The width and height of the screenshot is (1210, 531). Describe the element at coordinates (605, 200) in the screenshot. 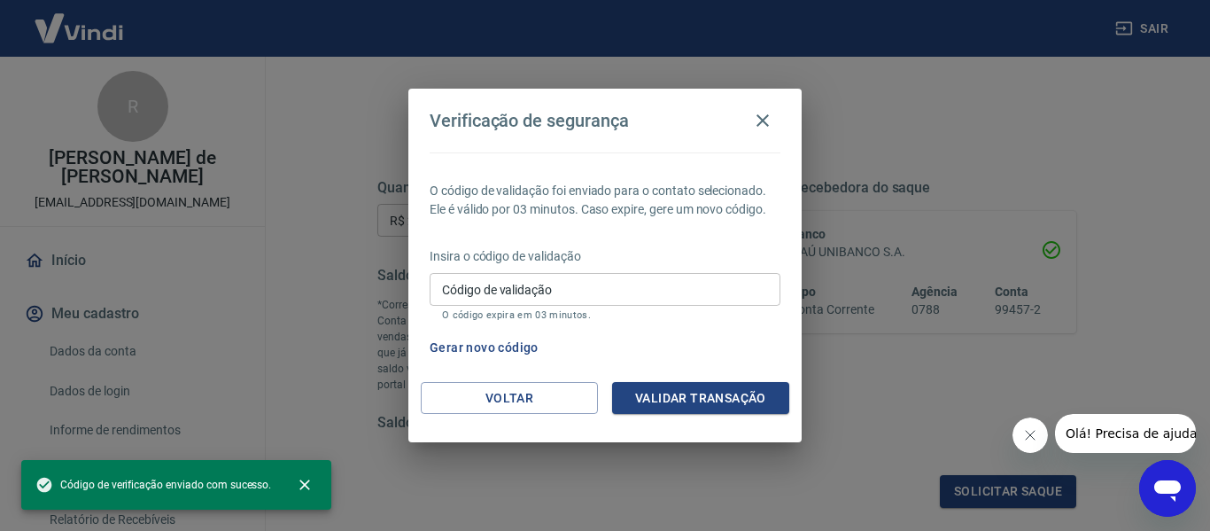

I see `p: O código de validação foi enviado para o contato selecionado. Ele é válido por 03 minutos. Caso e...` at that location.